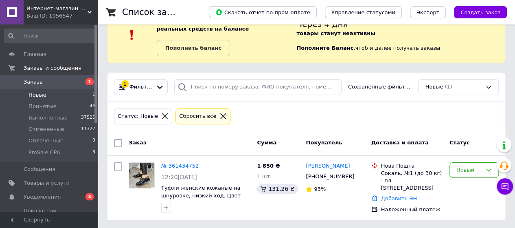 The width and height of the screenshot is (515, 228). What do you see at coordinates (57, 9) in the screenshot?
I see `span: Интернет-магазин кожаной обуви ТМ Vasha Para` at bounding box center [57, 9].